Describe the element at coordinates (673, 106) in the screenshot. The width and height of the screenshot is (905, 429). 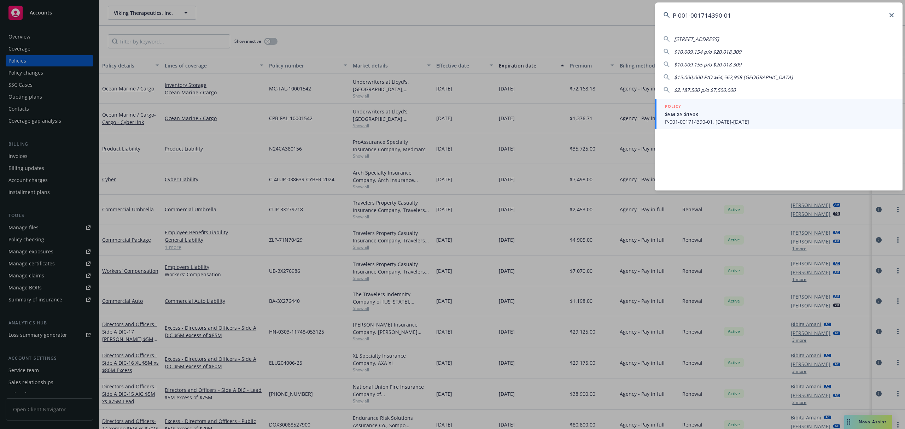
I see `h5: POLICY` at that location.